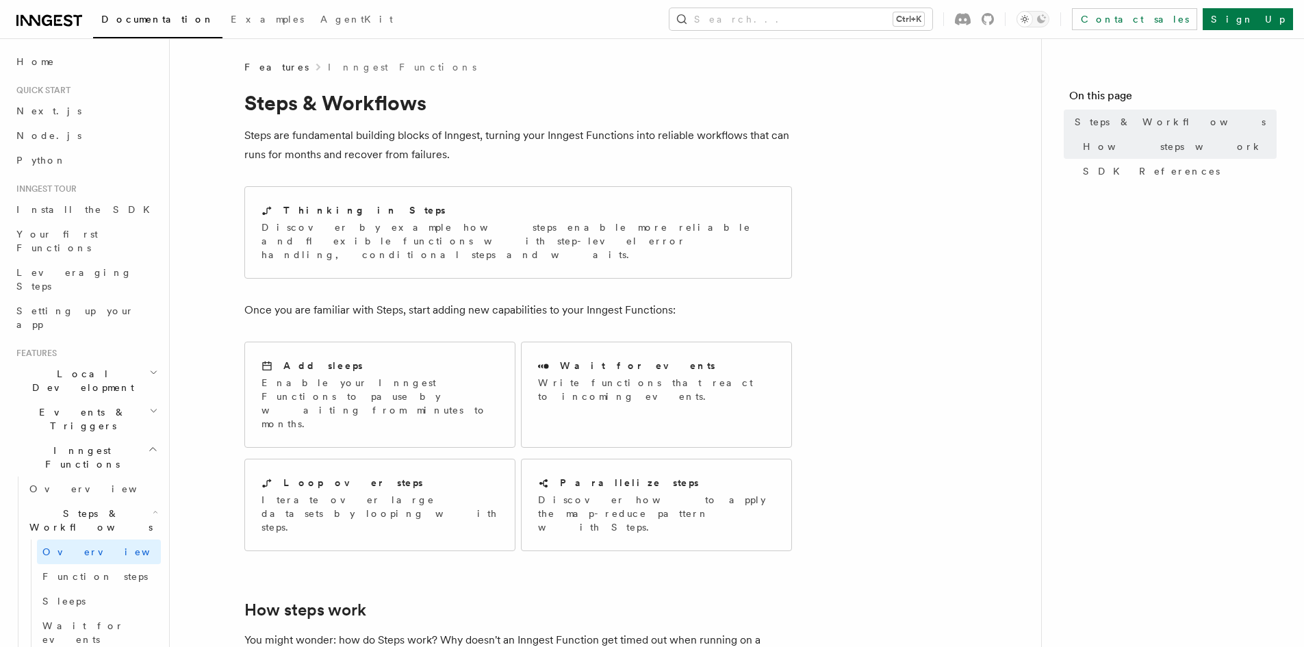 The height and width of the screenshot is (647, 1304). I want to click on span: Wait for events, so click(83, 633).